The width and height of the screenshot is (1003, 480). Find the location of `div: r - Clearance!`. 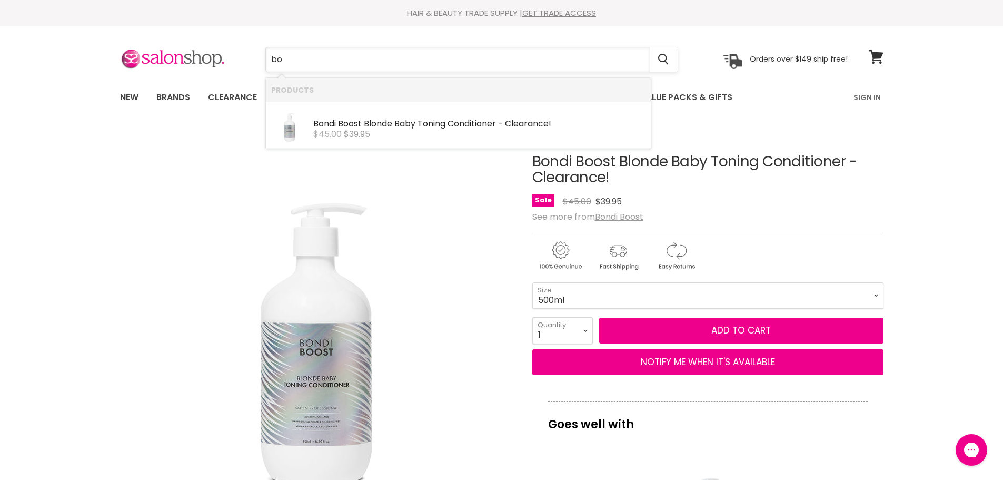

div: r - Clearance! is located at coordinates (479, 124).